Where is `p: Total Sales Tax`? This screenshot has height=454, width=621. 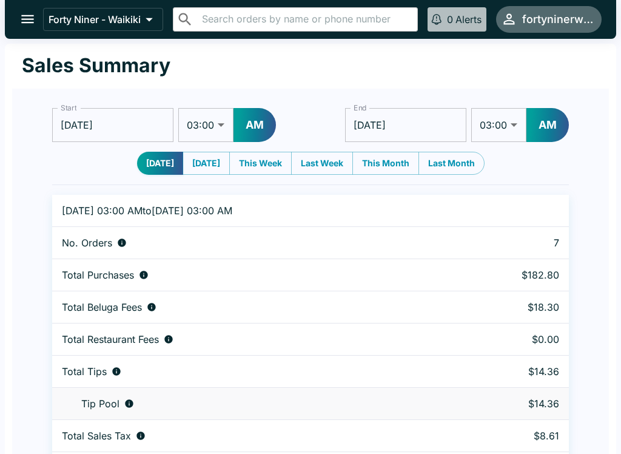
p: Total Sales Tax is located at coordinates (96, 436).